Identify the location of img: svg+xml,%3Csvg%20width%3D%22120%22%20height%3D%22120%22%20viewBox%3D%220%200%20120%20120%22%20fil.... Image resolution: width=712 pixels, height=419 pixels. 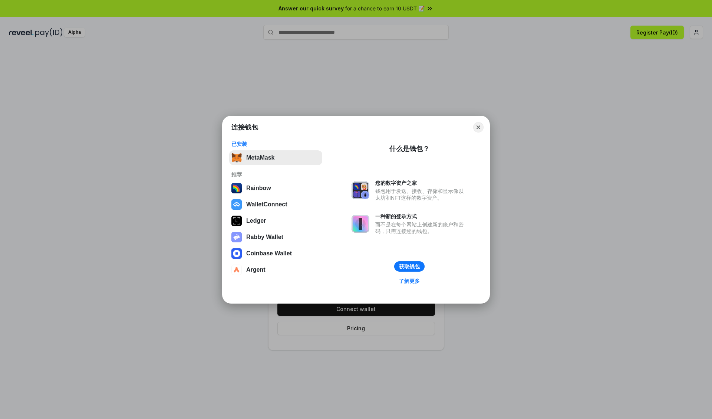
(237, 188).